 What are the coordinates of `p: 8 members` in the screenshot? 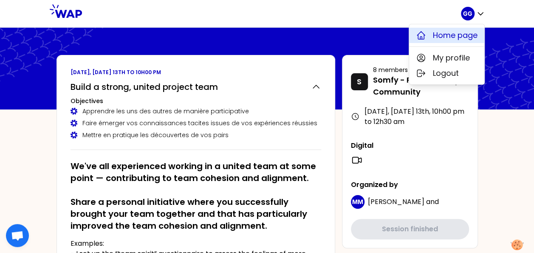 It's located at (413, 70).